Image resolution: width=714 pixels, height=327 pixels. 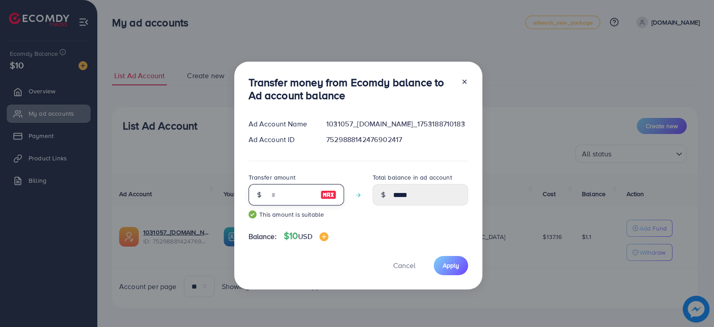 What do you see at coordinates (263, 236) in the screenshot?
I see `span: Balance:` at bounding box center [263, 236].